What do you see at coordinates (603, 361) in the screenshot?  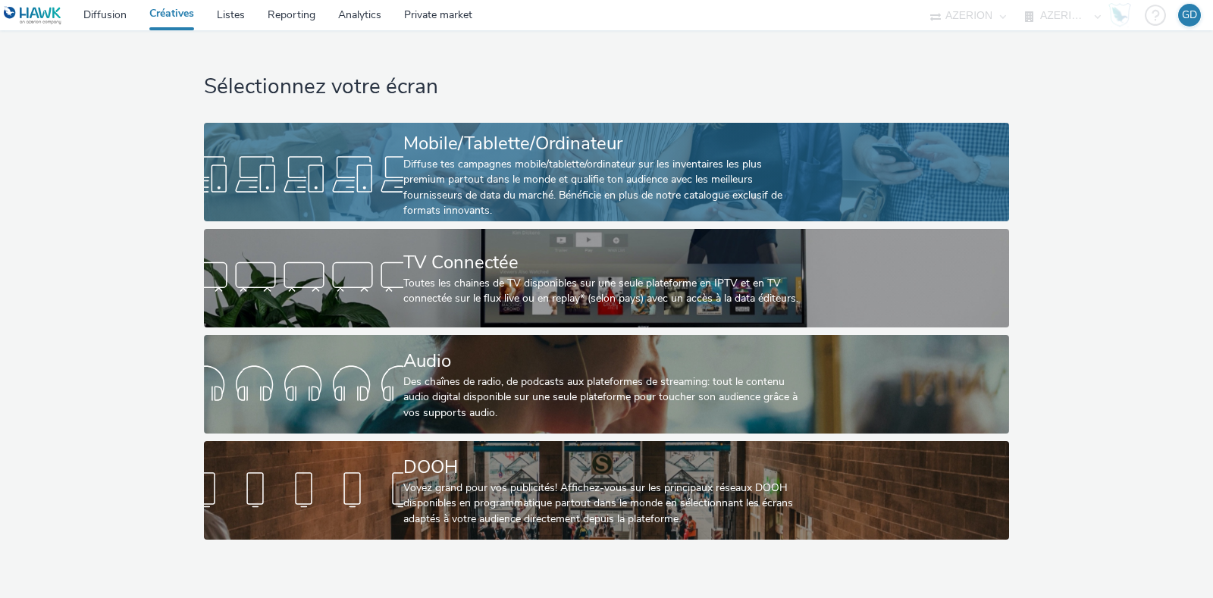 I see `div: Audio` at bounding box center [603, 361].